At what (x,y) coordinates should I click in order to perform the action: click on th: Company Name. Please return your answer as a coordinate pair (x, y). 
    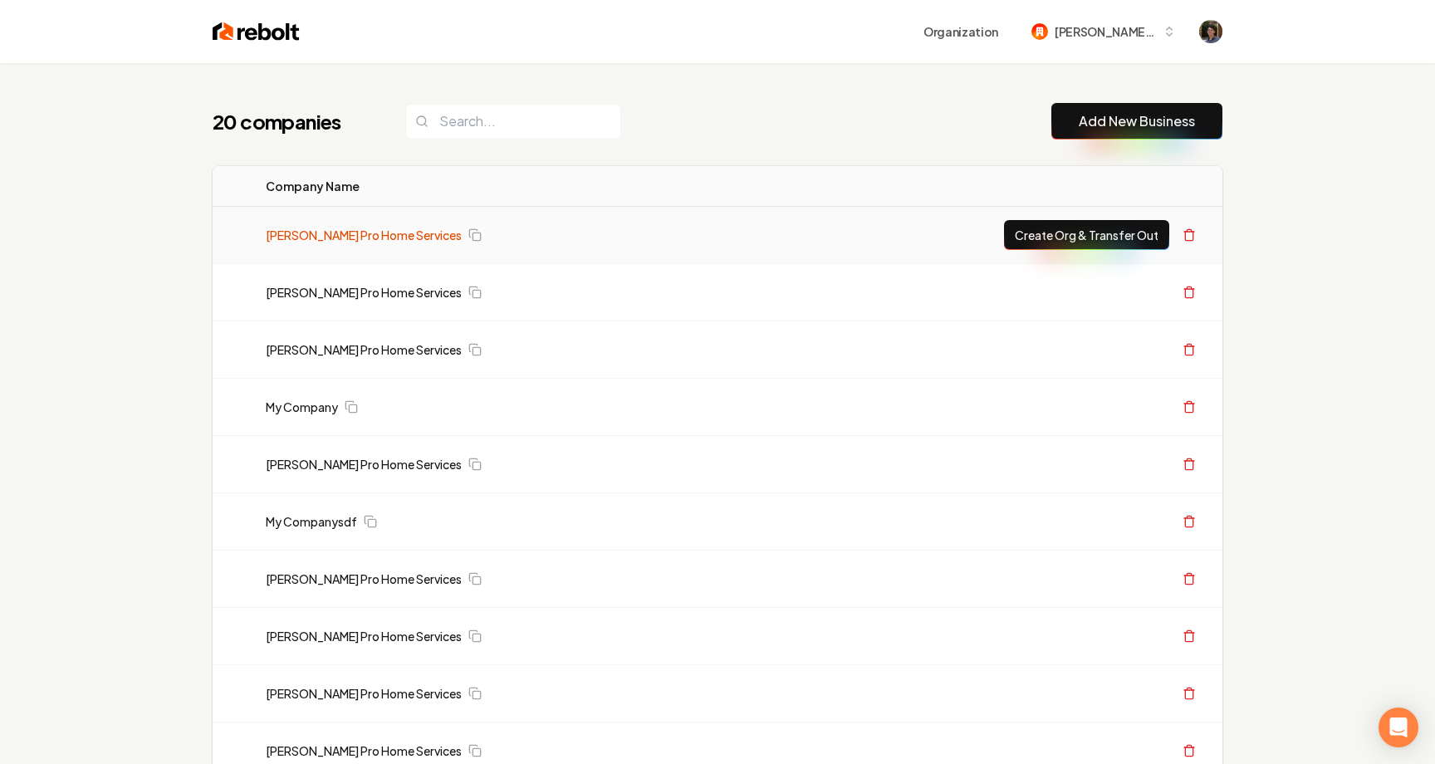
    Looking at the image, I should click on (500, 186).